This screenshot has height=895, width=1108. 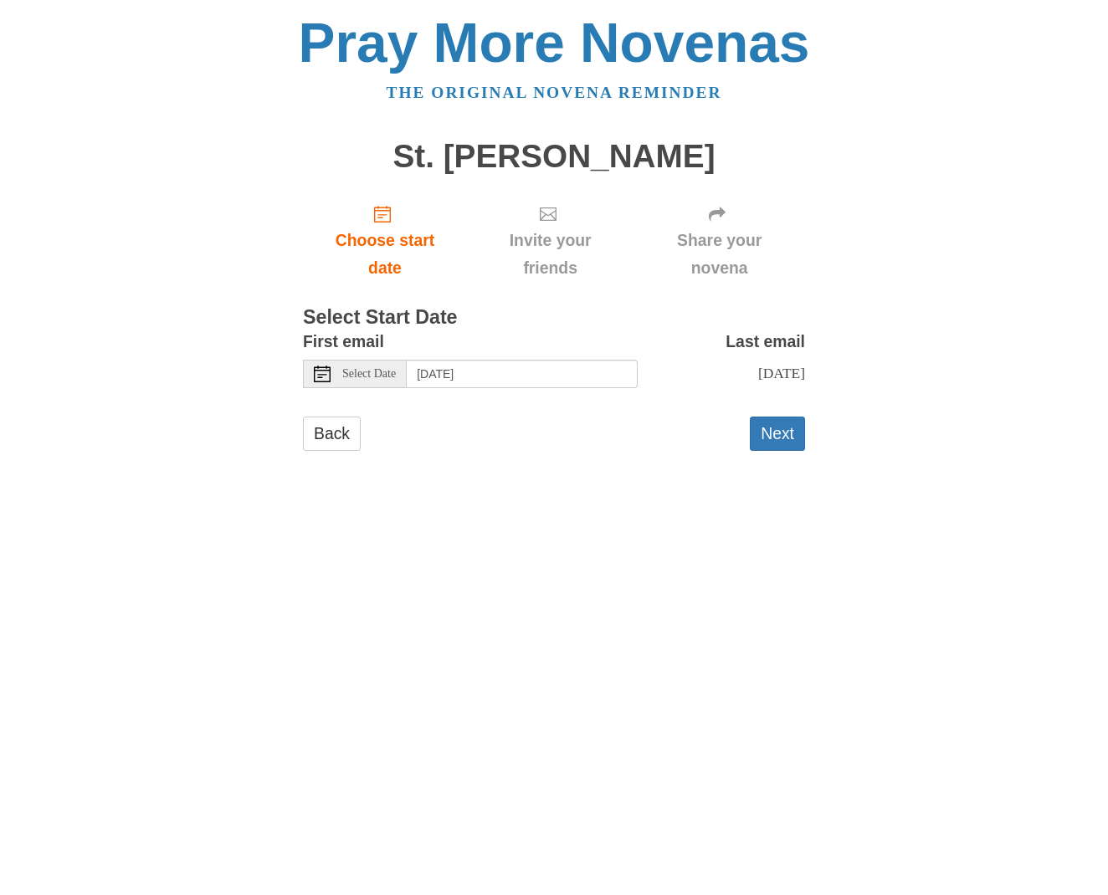 What do you see at coordinates (777, 433) in the screenshot?
I see `button: Next` at bounding box center [777, 433].